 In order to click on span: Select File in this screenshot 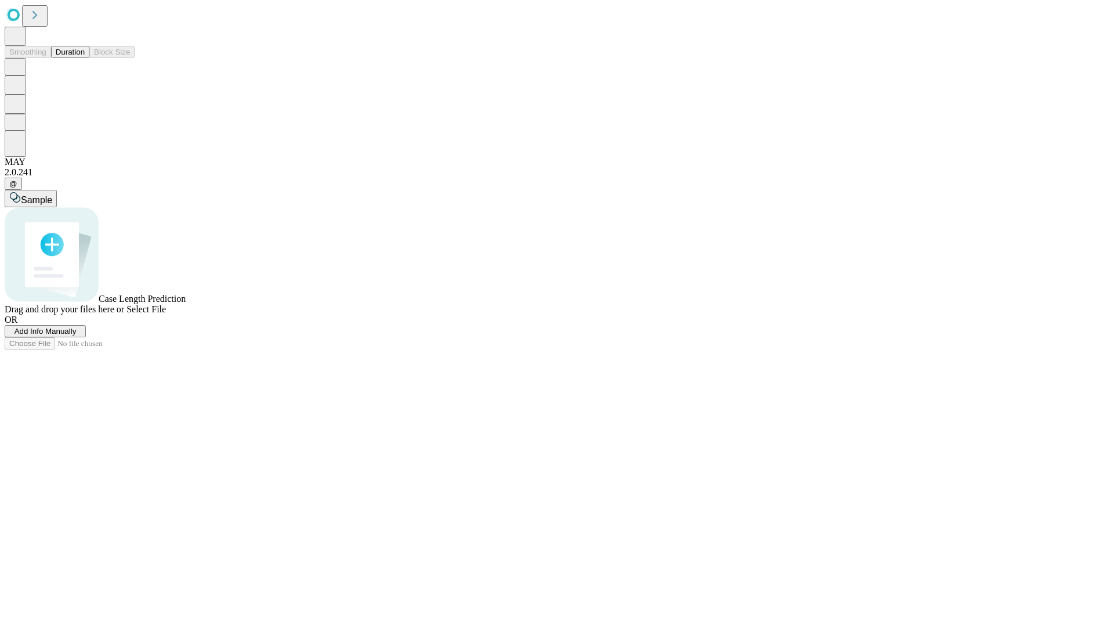, I will do `click(146, 309)`.